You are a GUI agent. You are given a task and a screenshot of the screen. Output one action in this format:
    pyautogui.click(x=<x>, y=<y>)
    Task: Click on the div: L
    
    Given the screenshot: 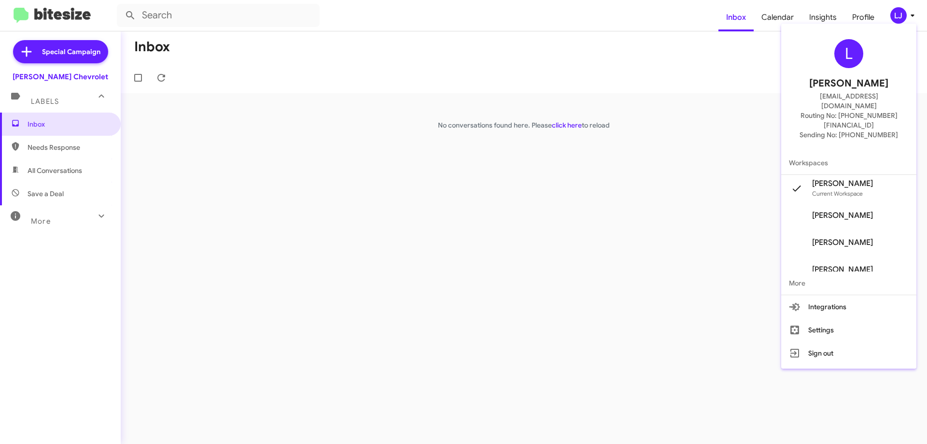 What is the action you would take?
    pyautogui.click(x=849, y=54)
    